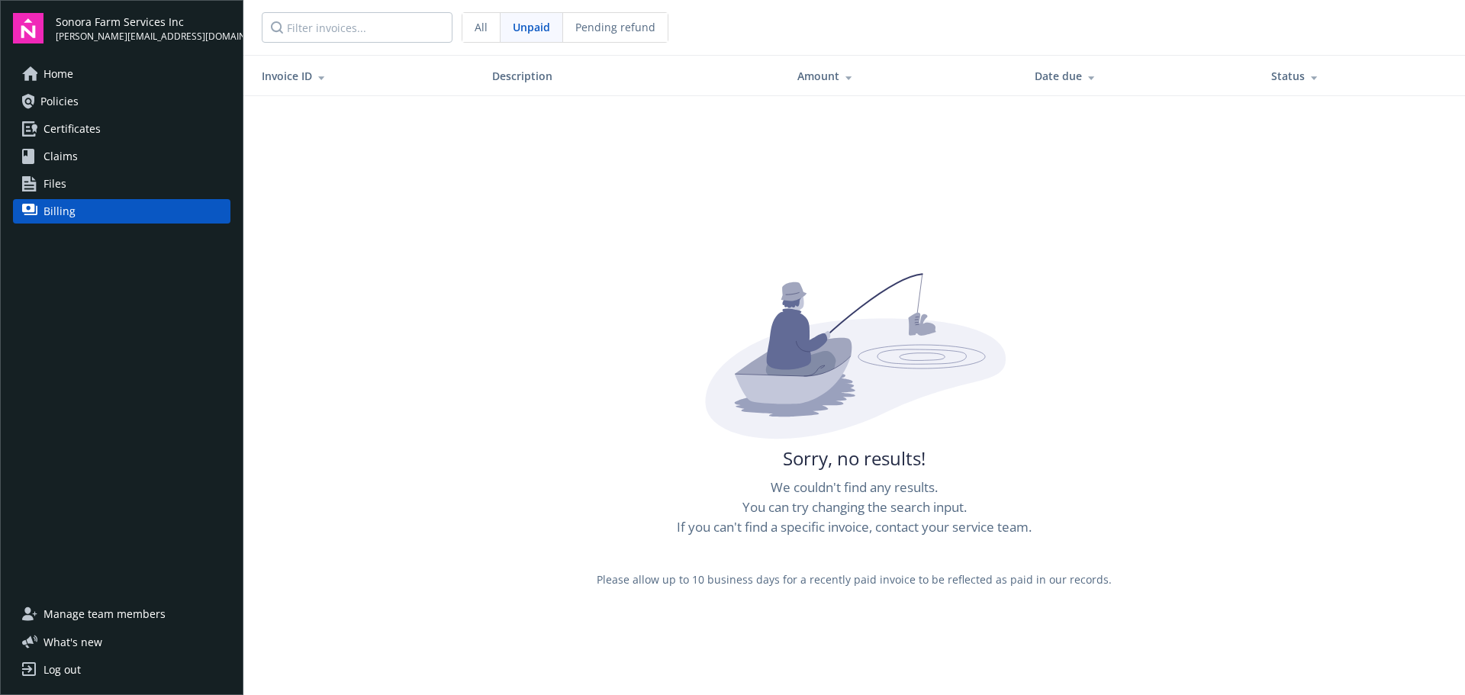 The height and width of the screenshot is (695, 1465). Describe the element at coordinates (58, 74) in the screenshot. I see `span: Home` at that location.